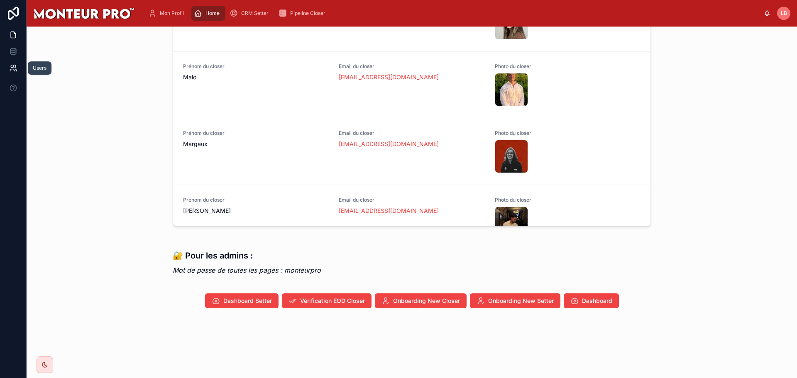 The width and height of the screenshot is (797, 378). Describe the element at coordinates (521, 301) in the screenshot. I see `span: Onboarding New Setter` at that location.